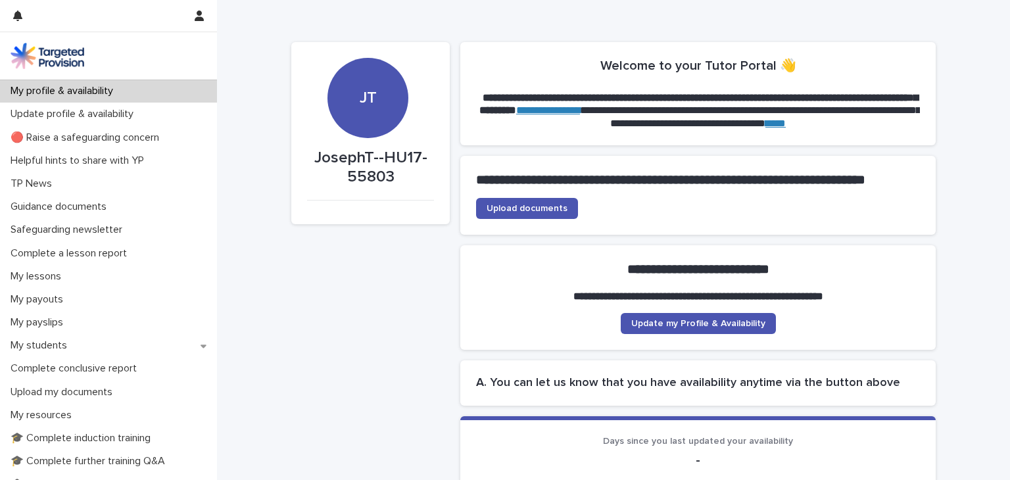 This screenshot has width=1010, height=480. Describe the element at coordinates (39, 322) in the screenshot. I see `p: My payslips` at that location.